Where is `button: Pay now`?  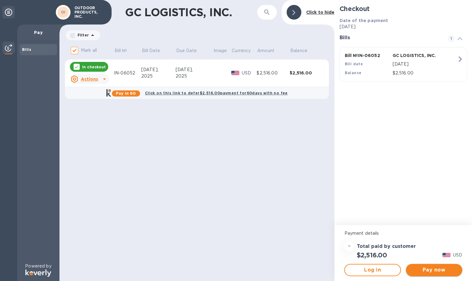
button: Pay now is located at coordinates (434, 270).